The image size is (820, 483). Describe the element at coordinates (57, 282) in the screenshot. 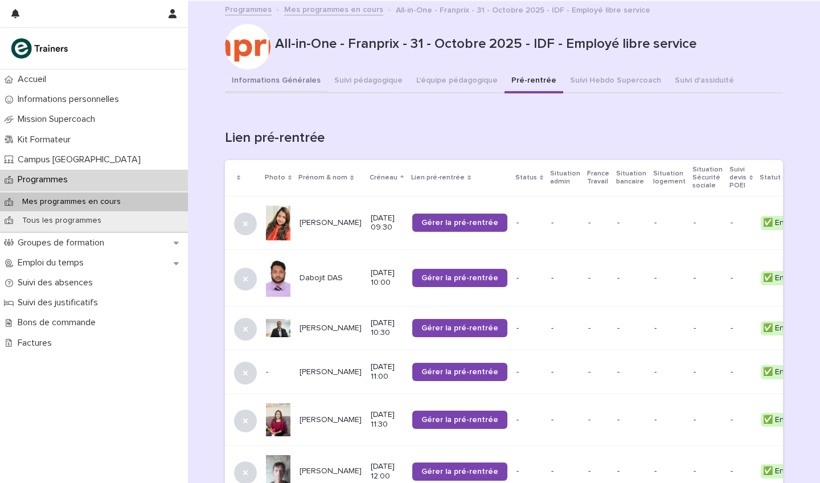

I see `p: Suivi des absences` at that location.